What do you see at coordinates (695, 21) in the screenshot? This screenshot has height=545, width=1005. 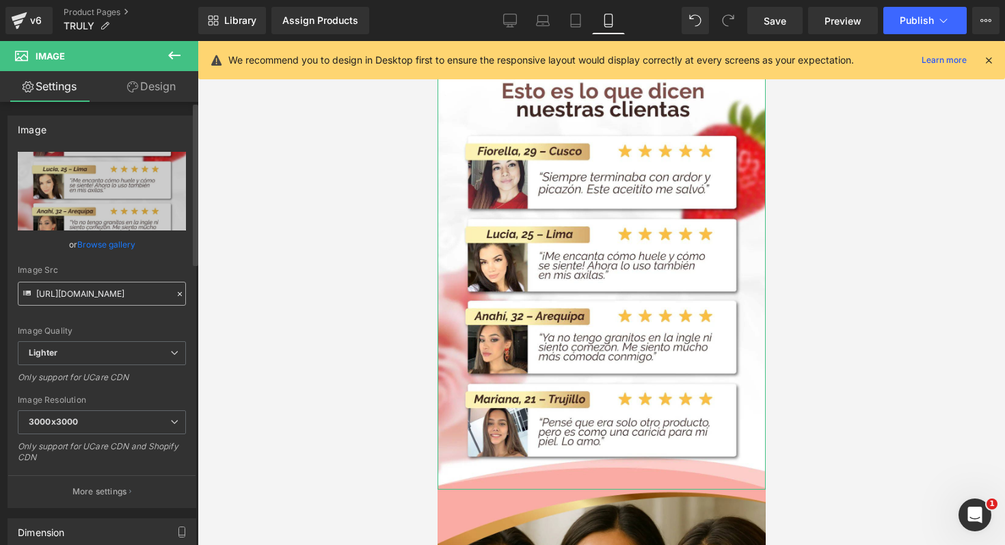 I see `button: Undo` at bounding box center [695, 21].